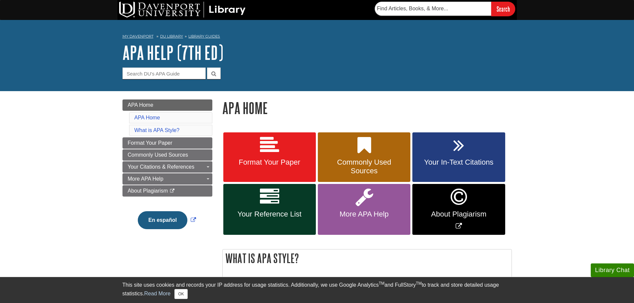 This screenshot has width=634, height=303. I want to click on img: DU Library, so click(182, 10).